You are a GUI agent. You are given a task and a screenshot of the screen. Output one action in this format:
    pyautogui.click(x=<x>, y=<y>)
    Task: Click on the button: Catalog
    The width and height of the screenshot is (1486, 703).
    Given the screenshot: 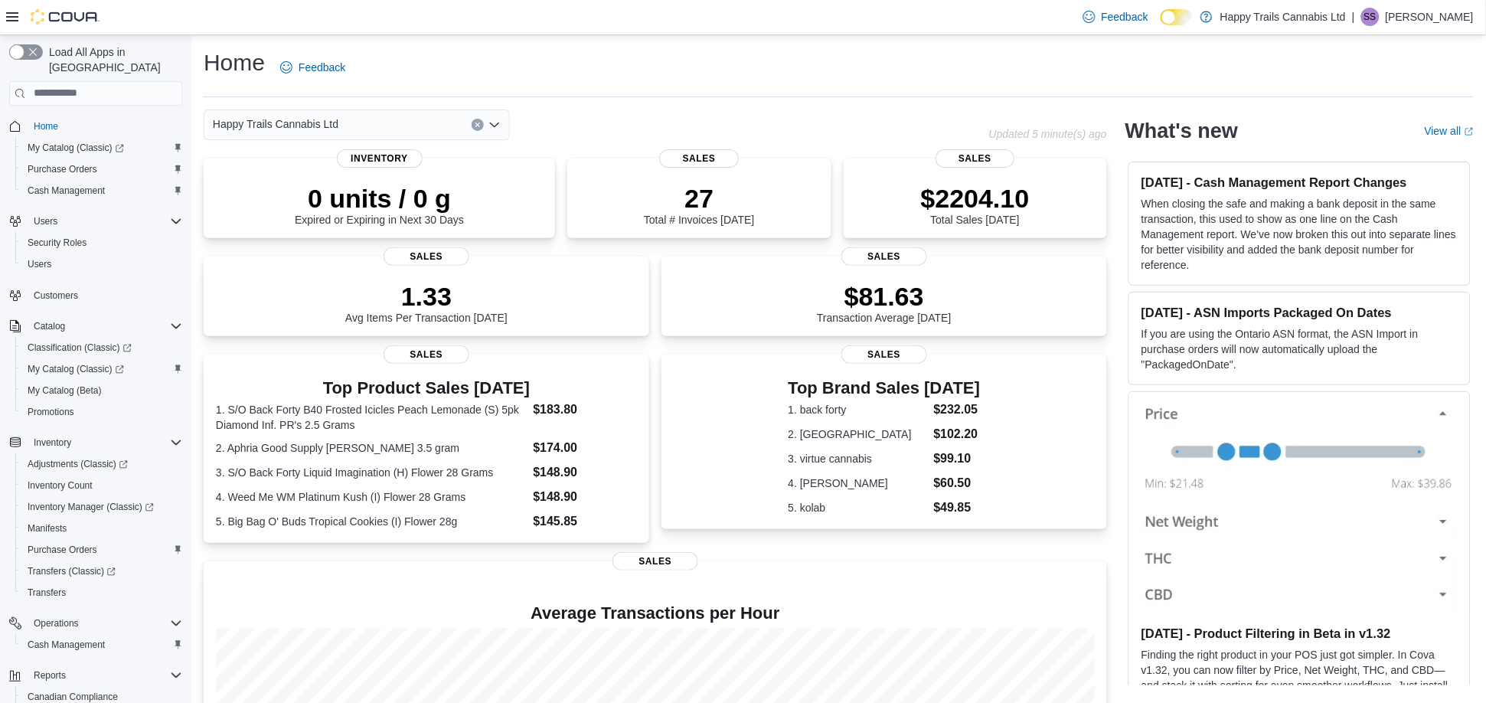 What is the action you would take?
    pyautogui.click(x=49, y=326)
    